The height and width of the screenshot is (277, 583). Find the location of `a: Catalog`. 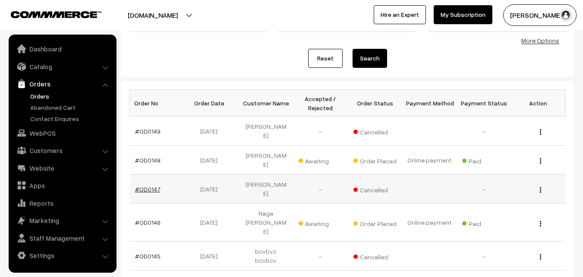

a: Catalog is located at coordinates (62, 67).